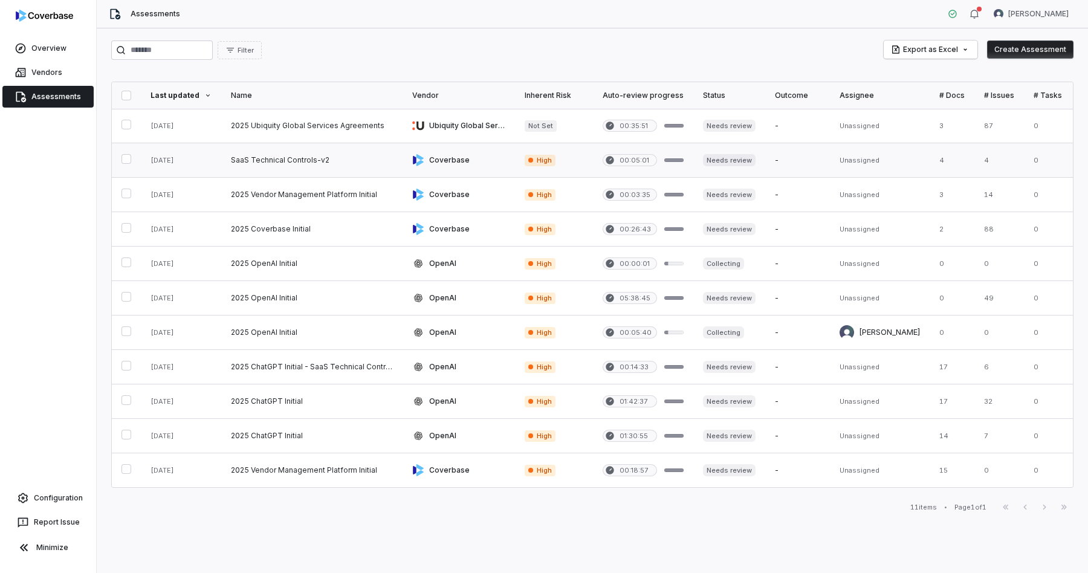  I want to click on div: Vendor, so click(459, 95).